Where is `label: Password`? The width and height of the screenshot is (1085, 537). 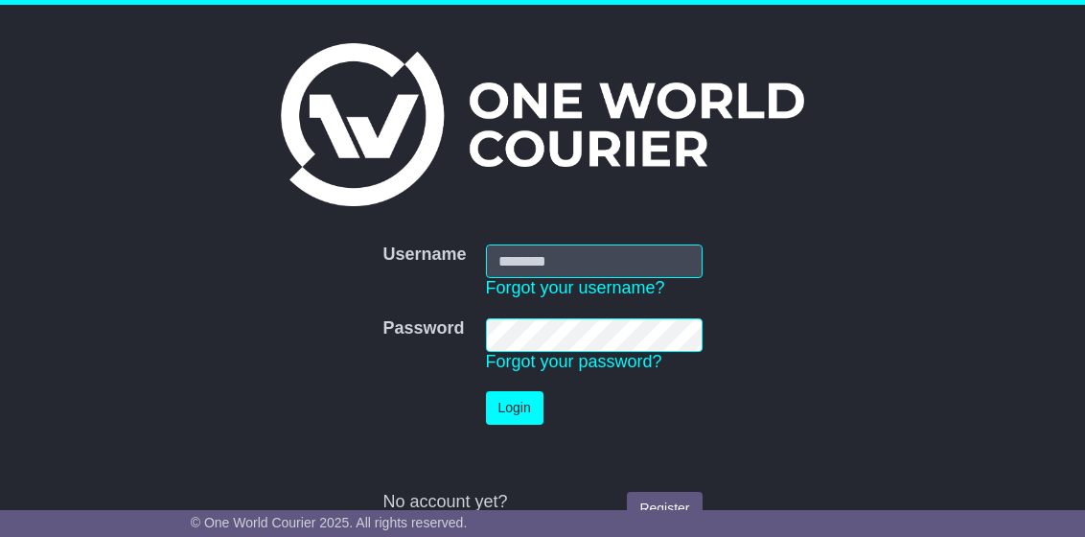
label: Password is located at coordinates (423, 329).